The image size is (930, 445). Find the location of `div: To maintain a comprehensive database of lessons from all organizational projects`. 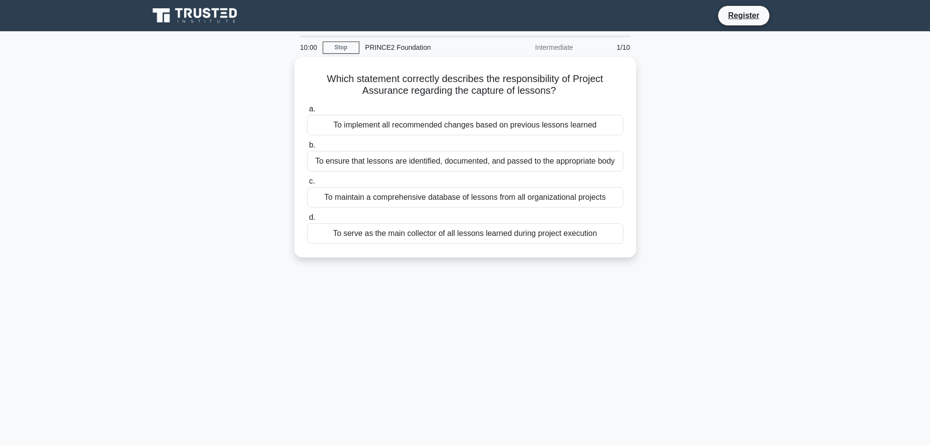

div: To maintain a comprehensive database of lessons from all organizational projects is located at coordinates (465, 197).